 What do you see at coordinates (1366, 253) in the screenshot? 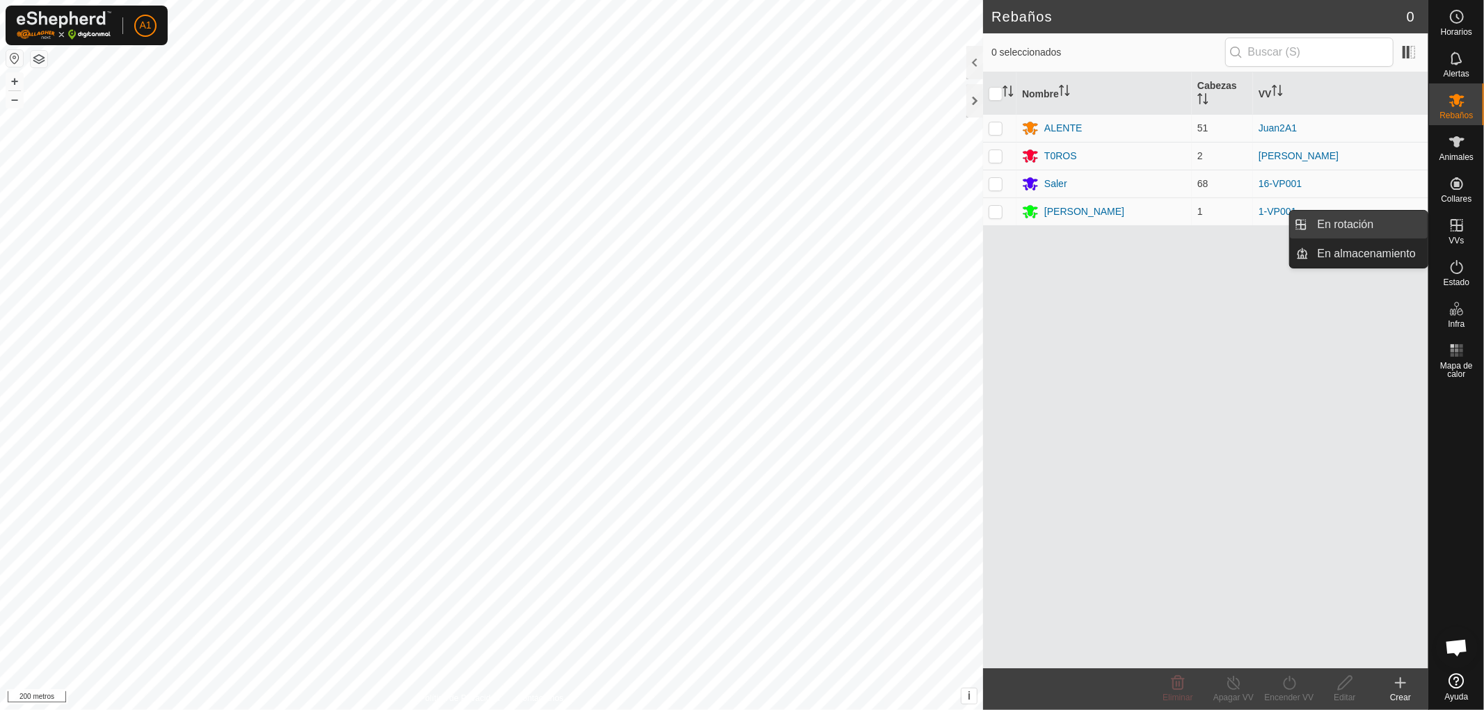
I see `font: En almacenamiento` at bounding box center [1366, 253].